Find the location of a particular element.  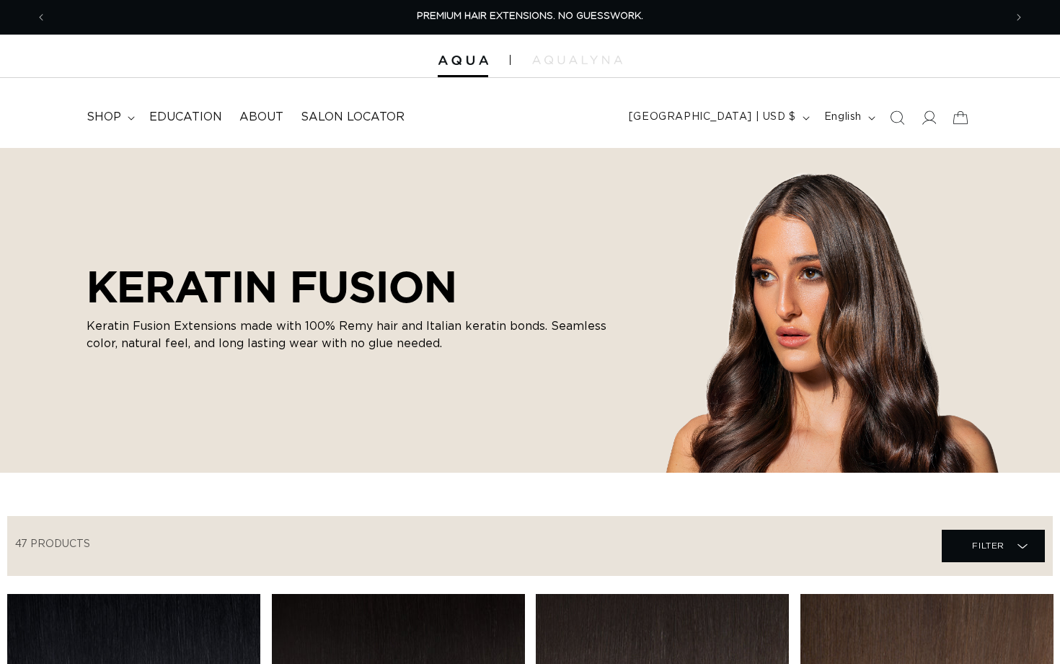

span: shop is located at coordinates (104, 117).